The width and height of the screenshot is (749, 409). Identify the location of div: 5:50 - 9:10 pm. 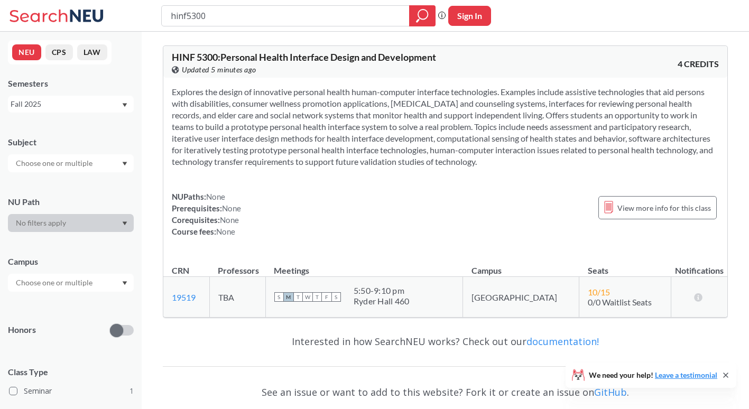
(382, 291).